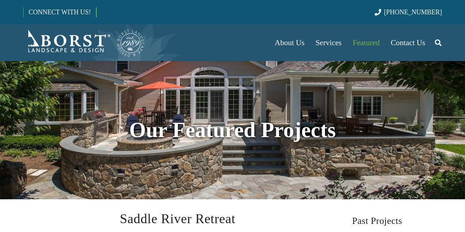 The height and width of the screenshot is (232, 465). Describe the element at coordinates (328, 43) in the screenshot. I see `span: Services` at that location.